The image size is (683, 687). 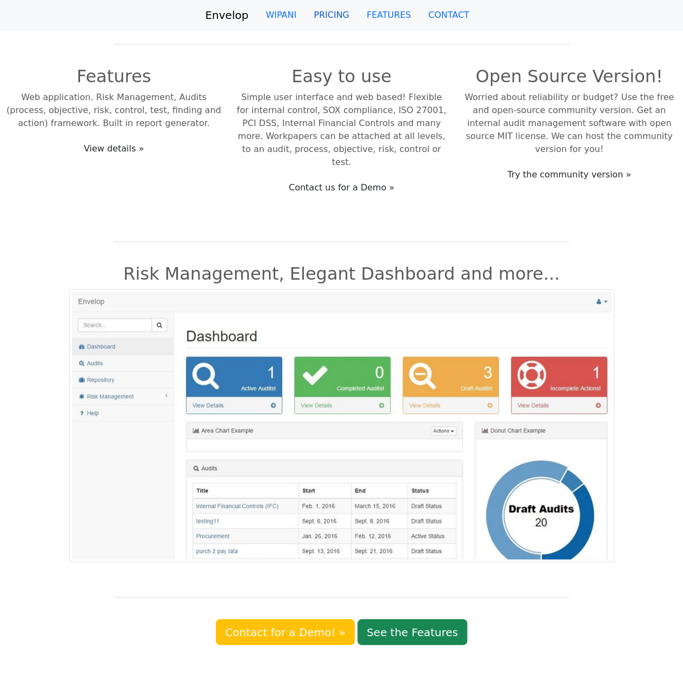 What do you see at coordinates (114, 149) in the screenshot?
I see `a: View details »` at bounding box center [114, 149].